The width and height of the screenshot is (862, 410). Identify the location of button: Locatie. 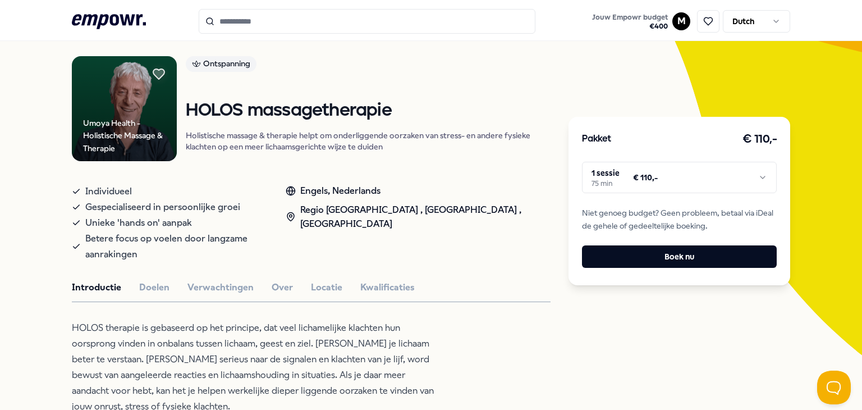
(327, 287).